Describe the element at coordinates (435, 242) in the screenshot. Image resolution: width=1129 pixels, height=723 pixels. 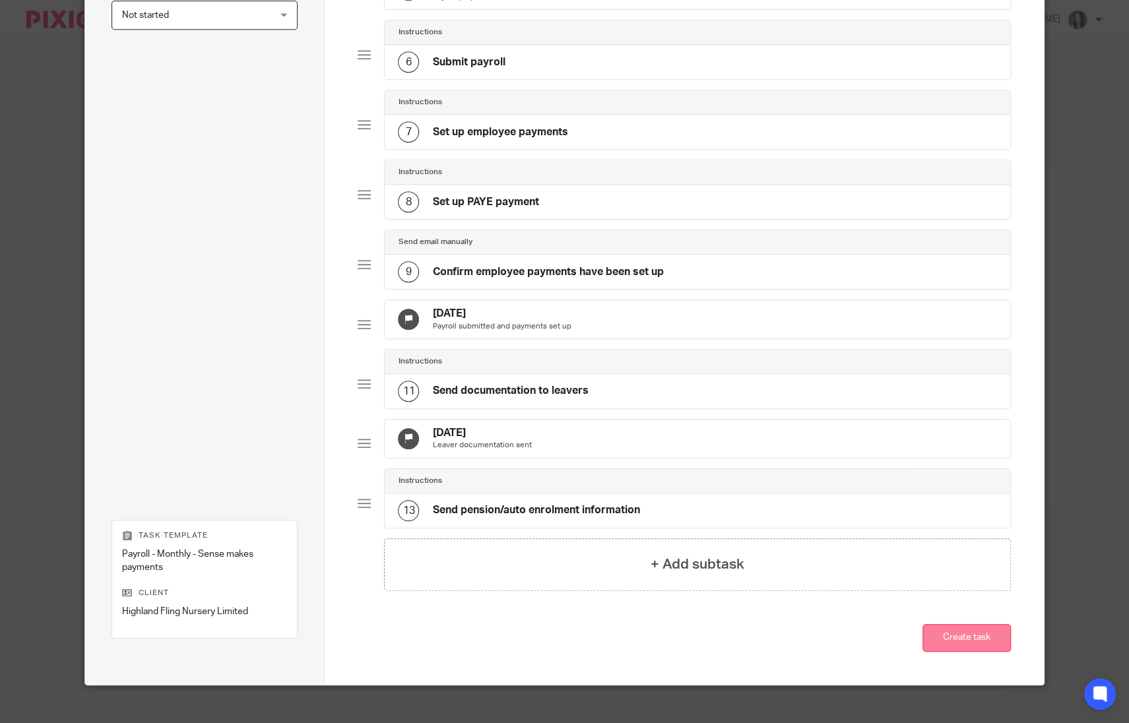
I see `h4: Send email manually` at that location.